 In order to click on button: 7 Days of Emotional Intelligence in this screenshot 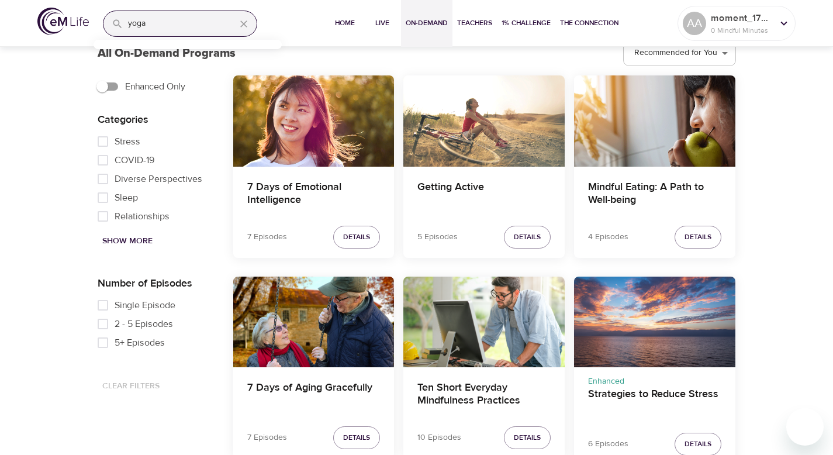, I will do `click(314, 120)`.